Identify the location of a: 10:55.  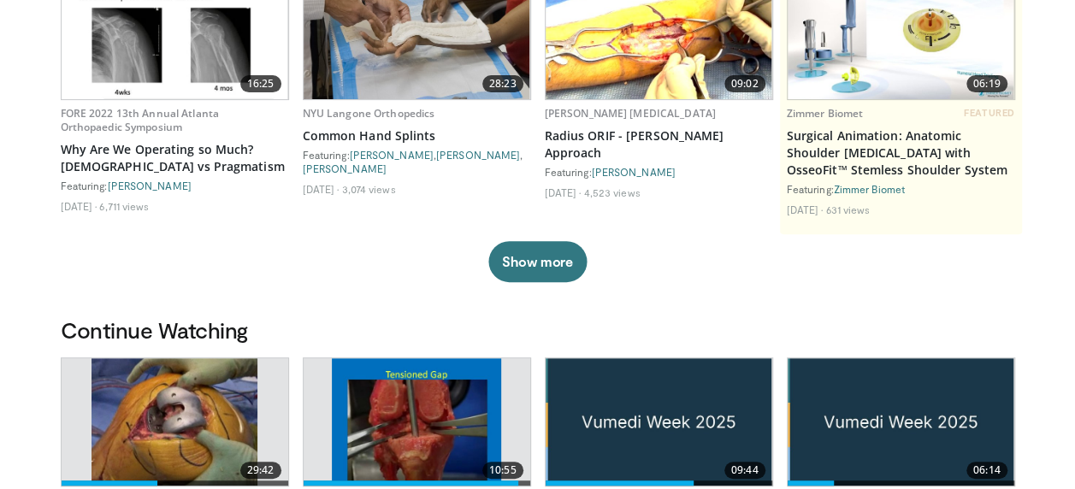
(416, 422).